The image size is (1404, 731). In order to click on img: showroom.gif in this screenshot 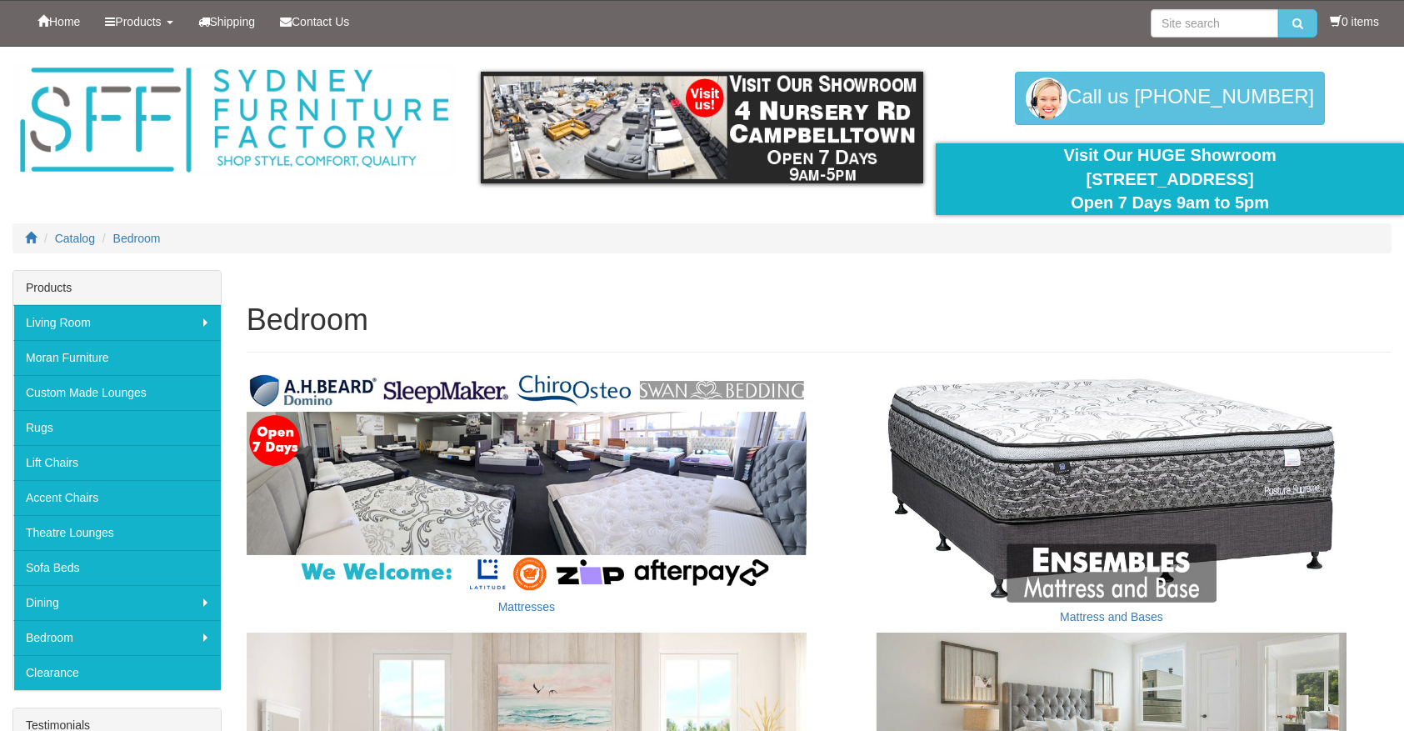, I will do `click(702, 127)`.